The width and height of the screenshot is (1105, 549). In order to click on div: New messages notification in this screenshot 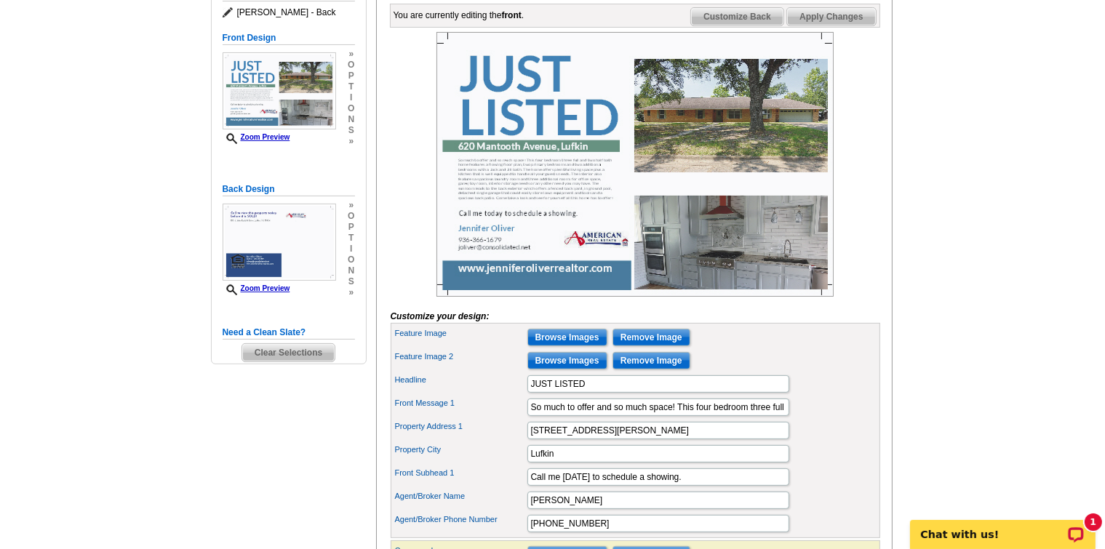, I will do `click(193, 19)`.